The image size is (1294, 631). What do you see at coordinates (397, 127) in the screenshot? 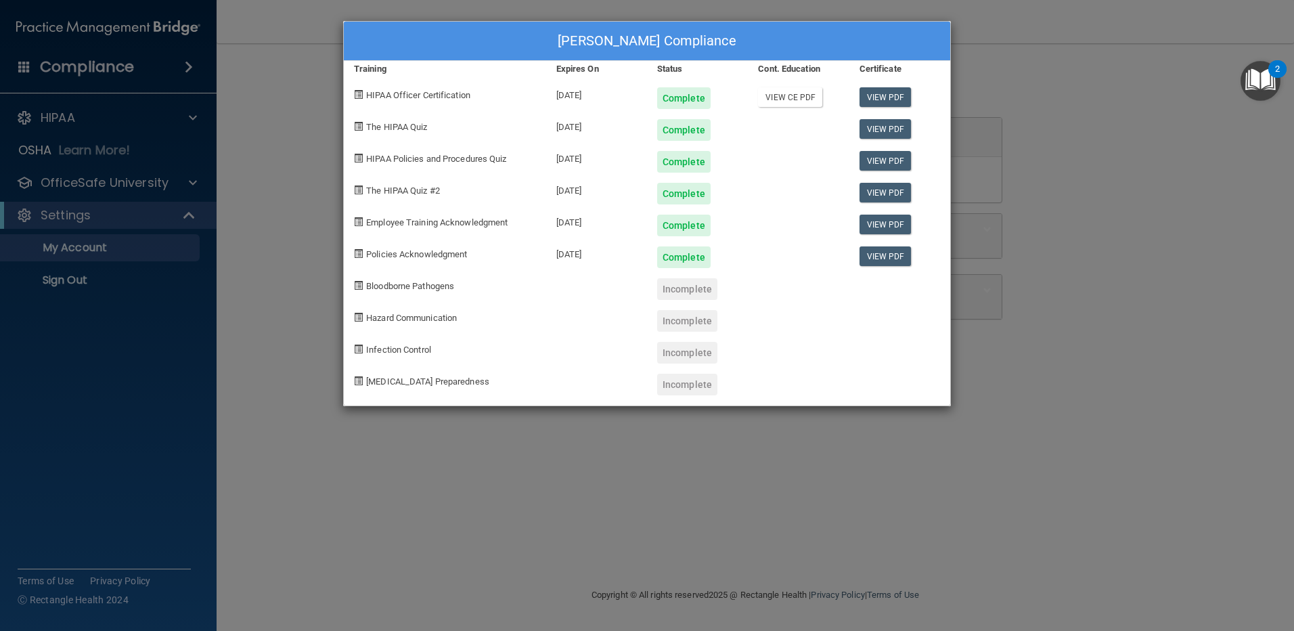
I see `span: The HIPAA Quiz` at bounding box center [397, 127].